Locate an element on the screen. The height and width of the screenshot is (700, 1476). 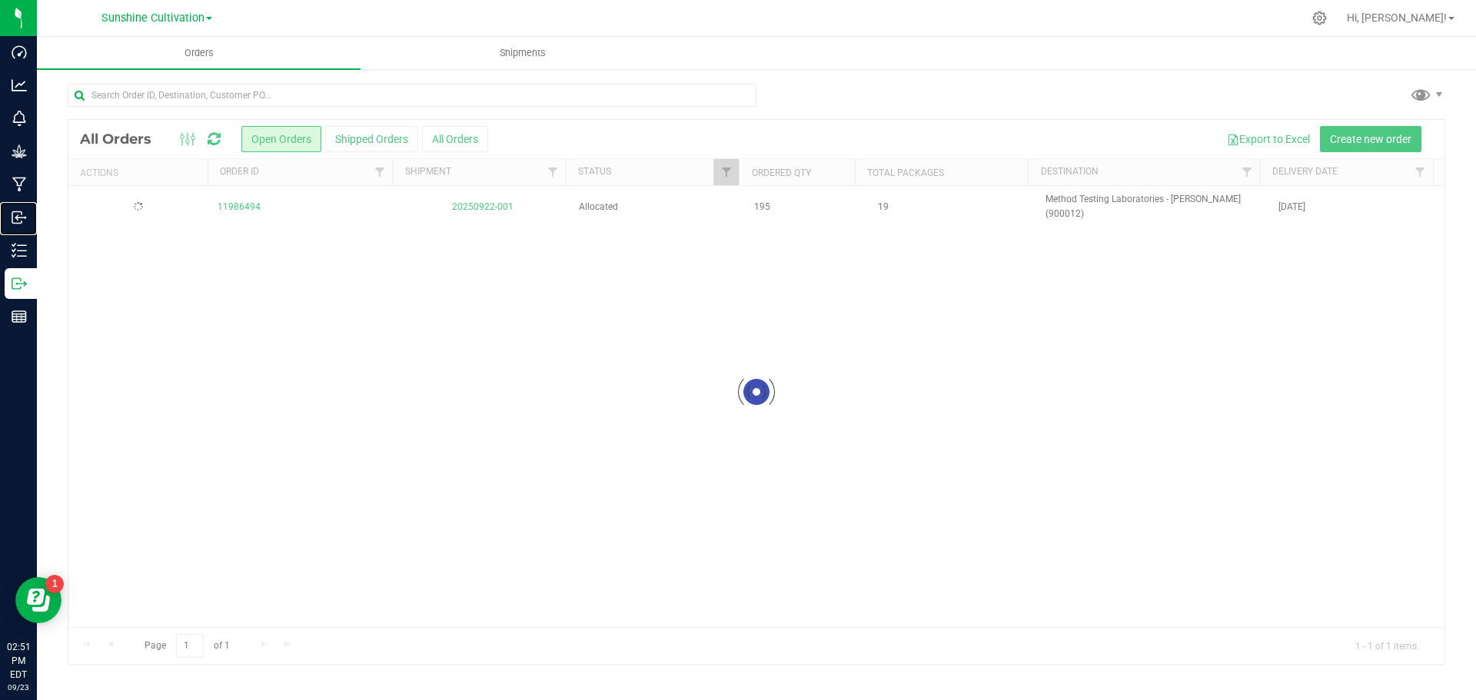
div: Manage settings is located at coordinates (1319, 18).